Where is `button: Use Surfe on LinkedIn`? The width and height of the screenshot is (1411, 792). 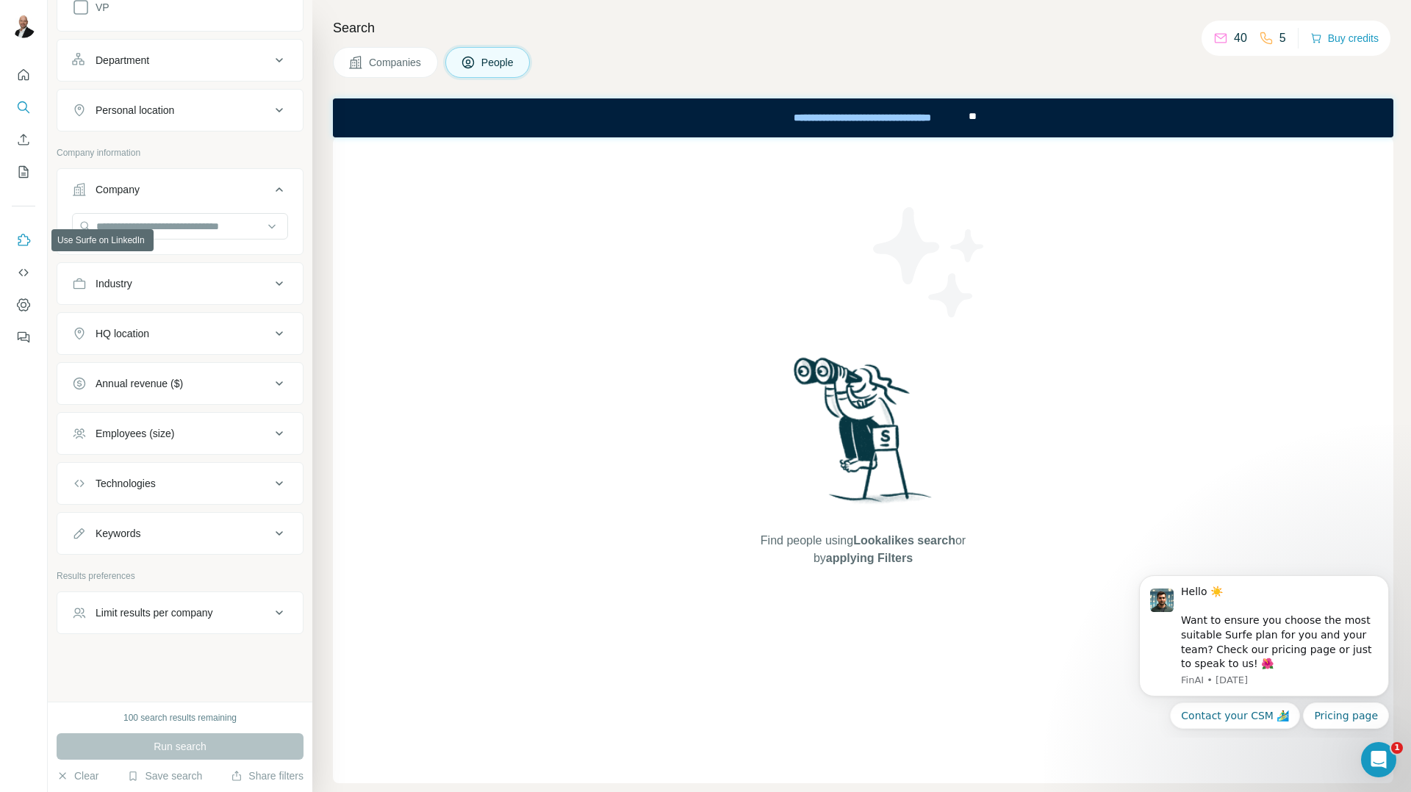 button: Use Surfe on LinkedIn is located at coordinates (24, 240).